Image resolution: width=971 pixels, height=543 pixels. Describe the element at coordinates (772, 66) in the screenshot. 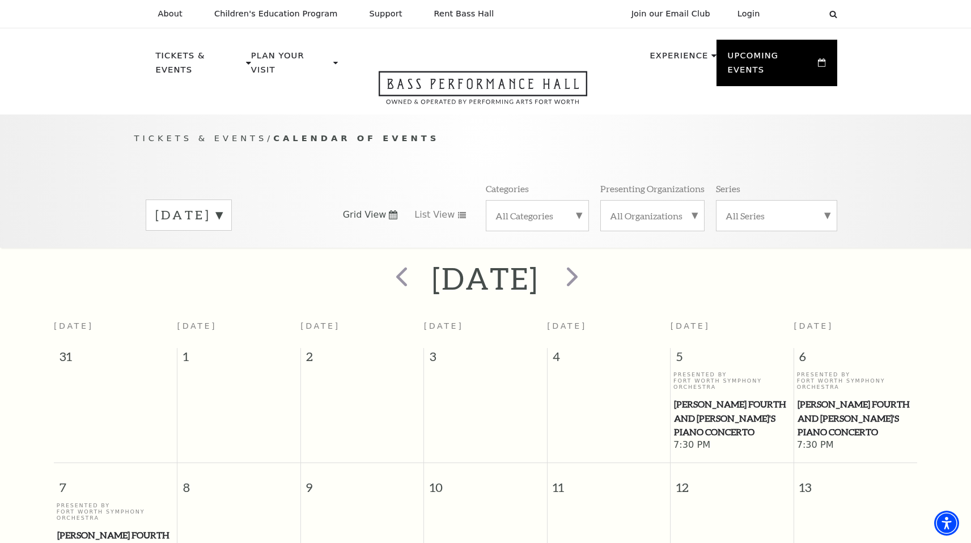

I see `p: Upcoming Events` at that location.